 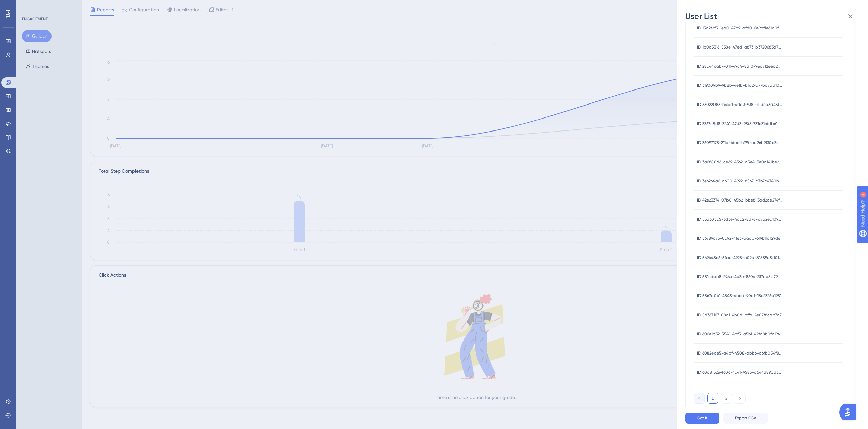 What do you see at coordinates (29, 6) in the screenshot?
I see `span: Need Help?` at bounding box center [29, 6].